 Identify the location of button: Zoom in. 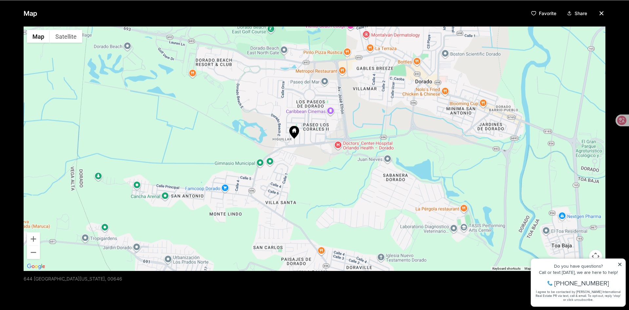
(33, 238).